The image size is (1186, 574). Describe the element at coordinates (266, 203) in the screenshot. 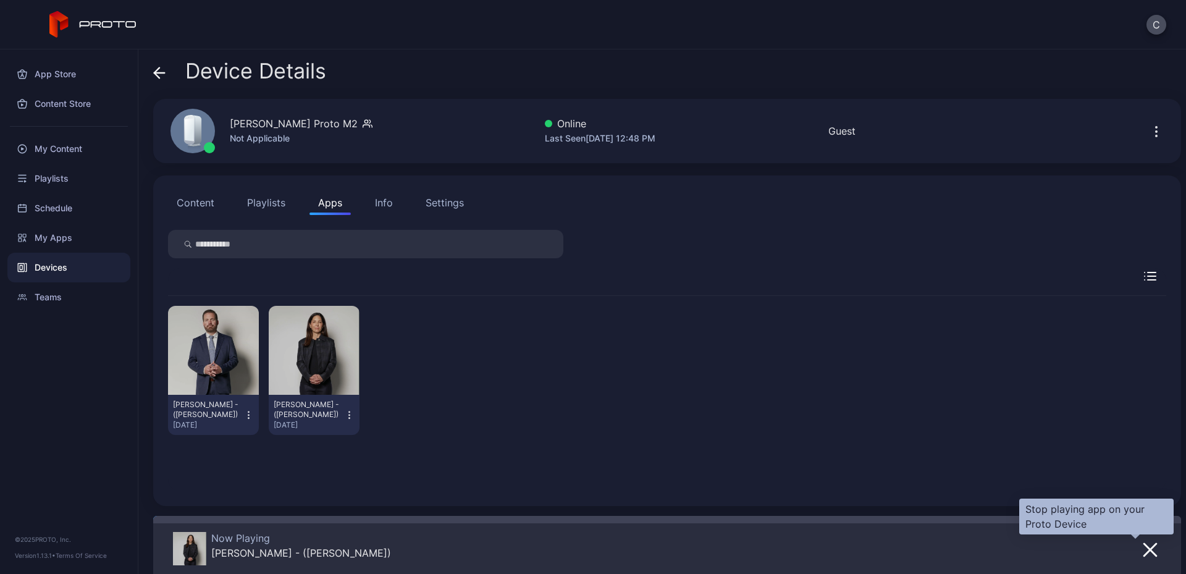

I see `button: Playlists` at that location.